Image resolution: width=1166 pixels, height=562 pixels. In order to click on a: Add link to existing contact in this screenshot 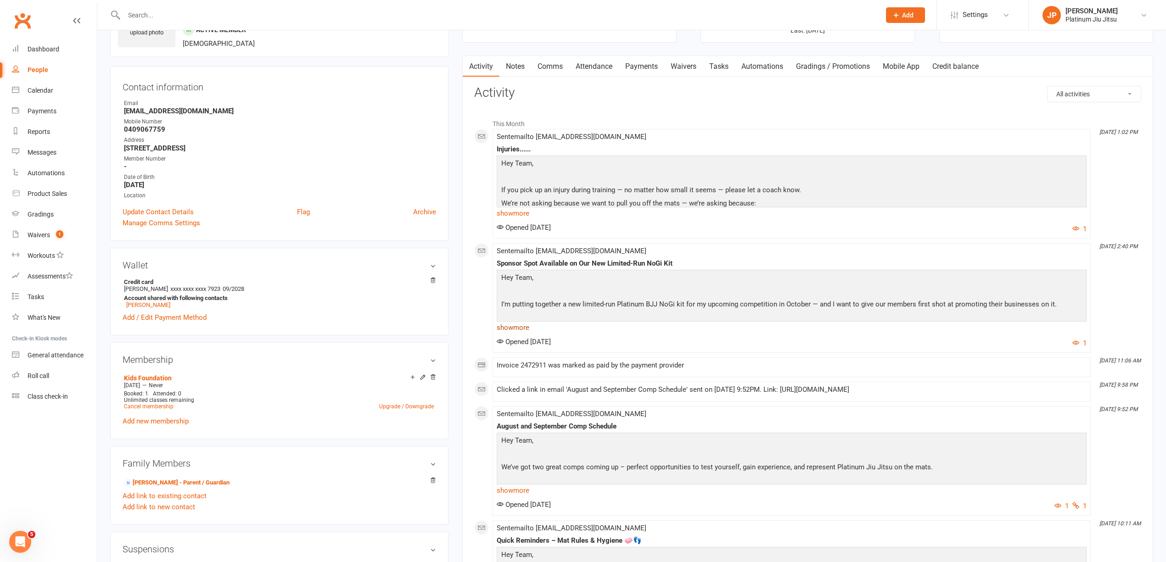, I will do `click(164, 496)`.